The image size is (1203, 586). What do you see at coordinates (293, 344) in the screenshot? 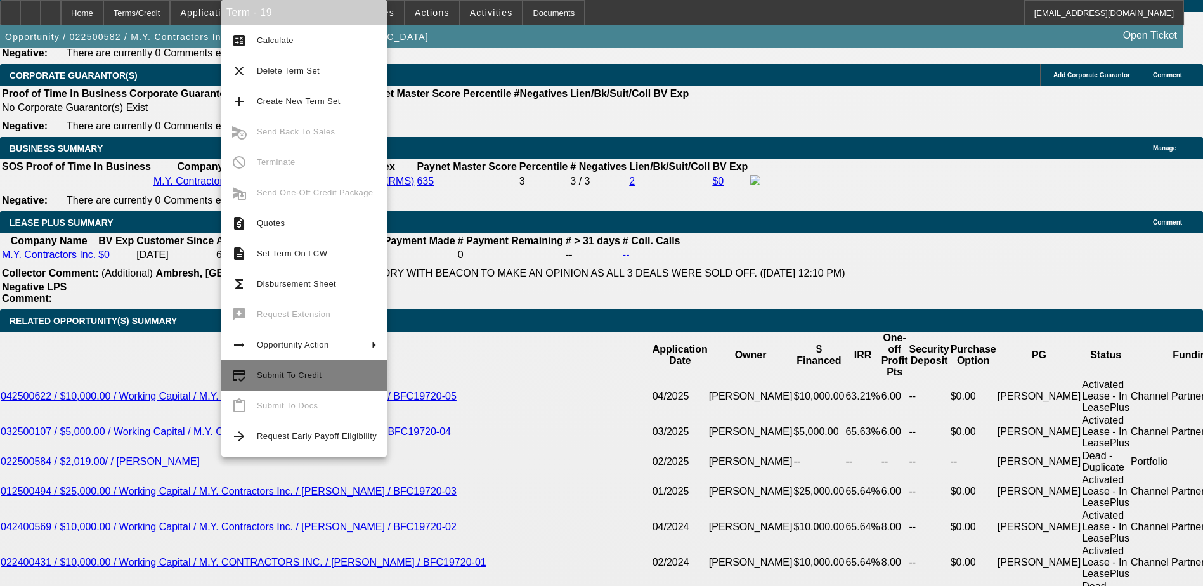
I see `span: Opportunity Action` at bounding box center [293, 344].